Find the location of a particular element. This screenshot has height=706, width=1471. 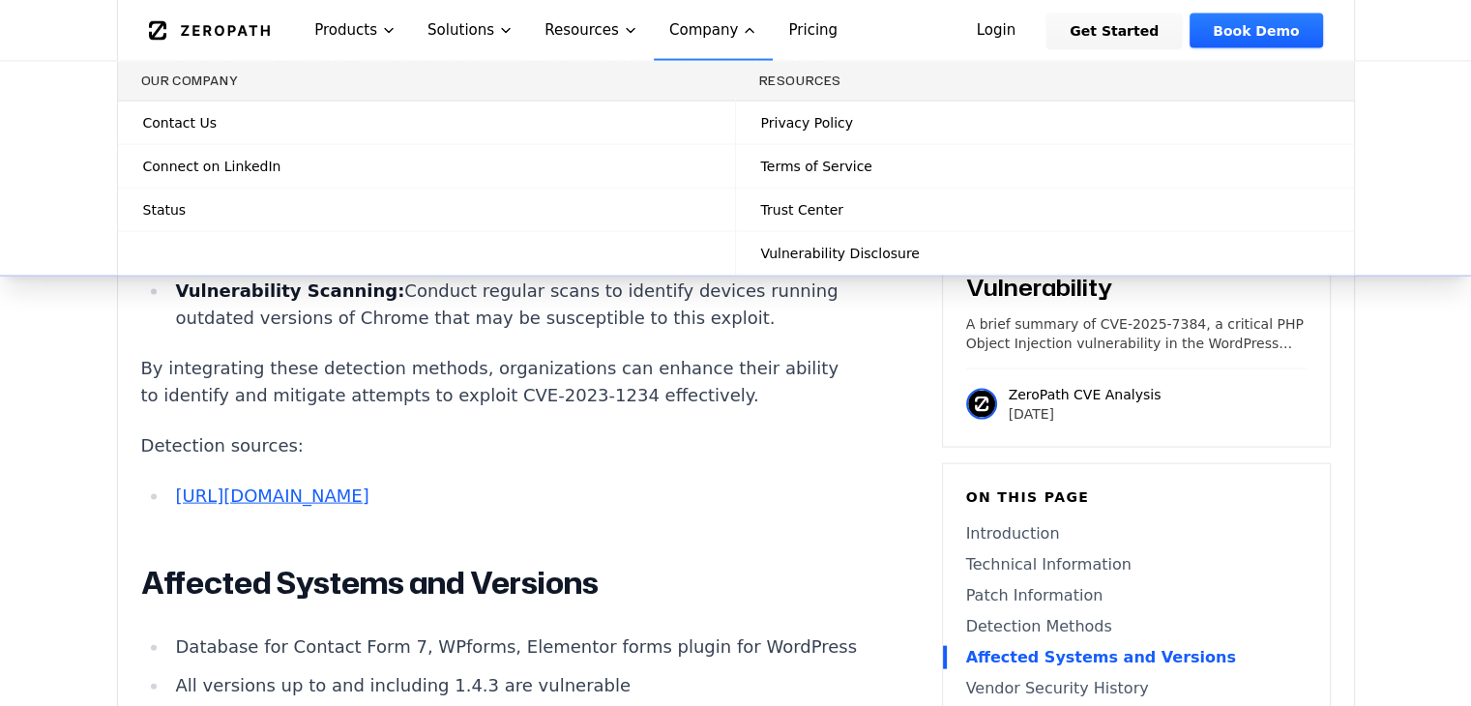

a: Technical Information is located at coordinates (1136, 565).